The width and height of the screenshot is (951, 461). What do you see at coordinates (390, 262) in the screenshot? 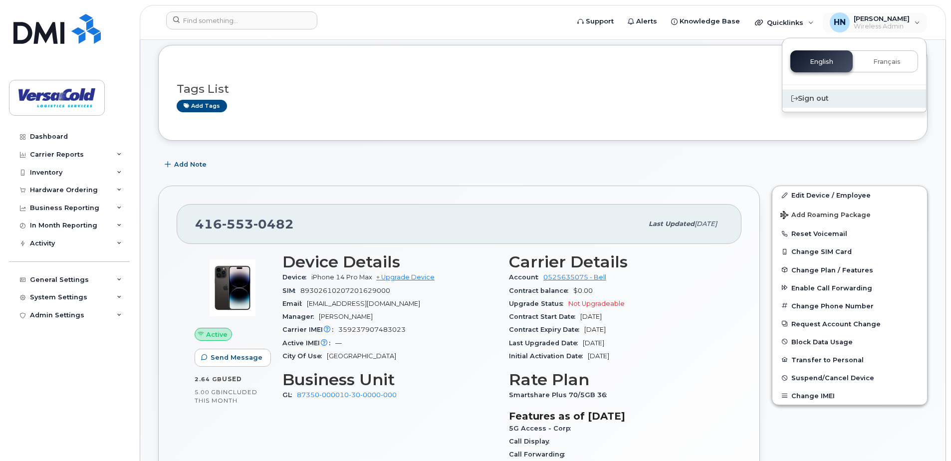
I see `h3: Device Details` at bounding box center [390, 262].